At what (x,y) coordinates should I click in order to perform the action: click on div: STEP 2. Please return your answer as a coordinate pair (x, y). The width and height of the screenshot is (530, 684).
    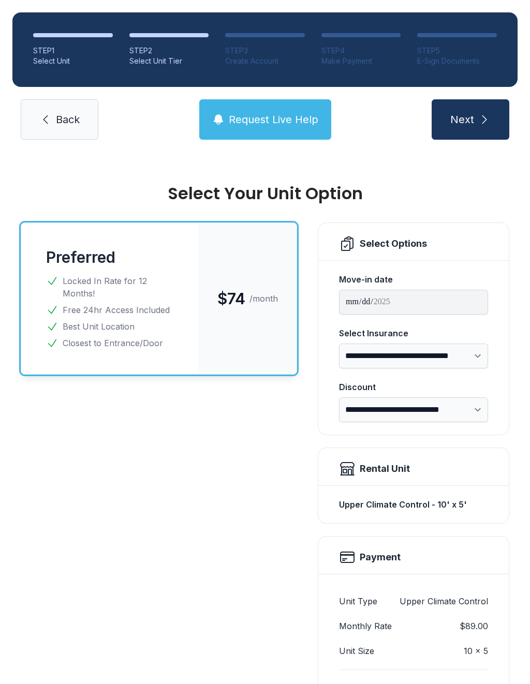
    Looking at the image, I should click on (169, 51).